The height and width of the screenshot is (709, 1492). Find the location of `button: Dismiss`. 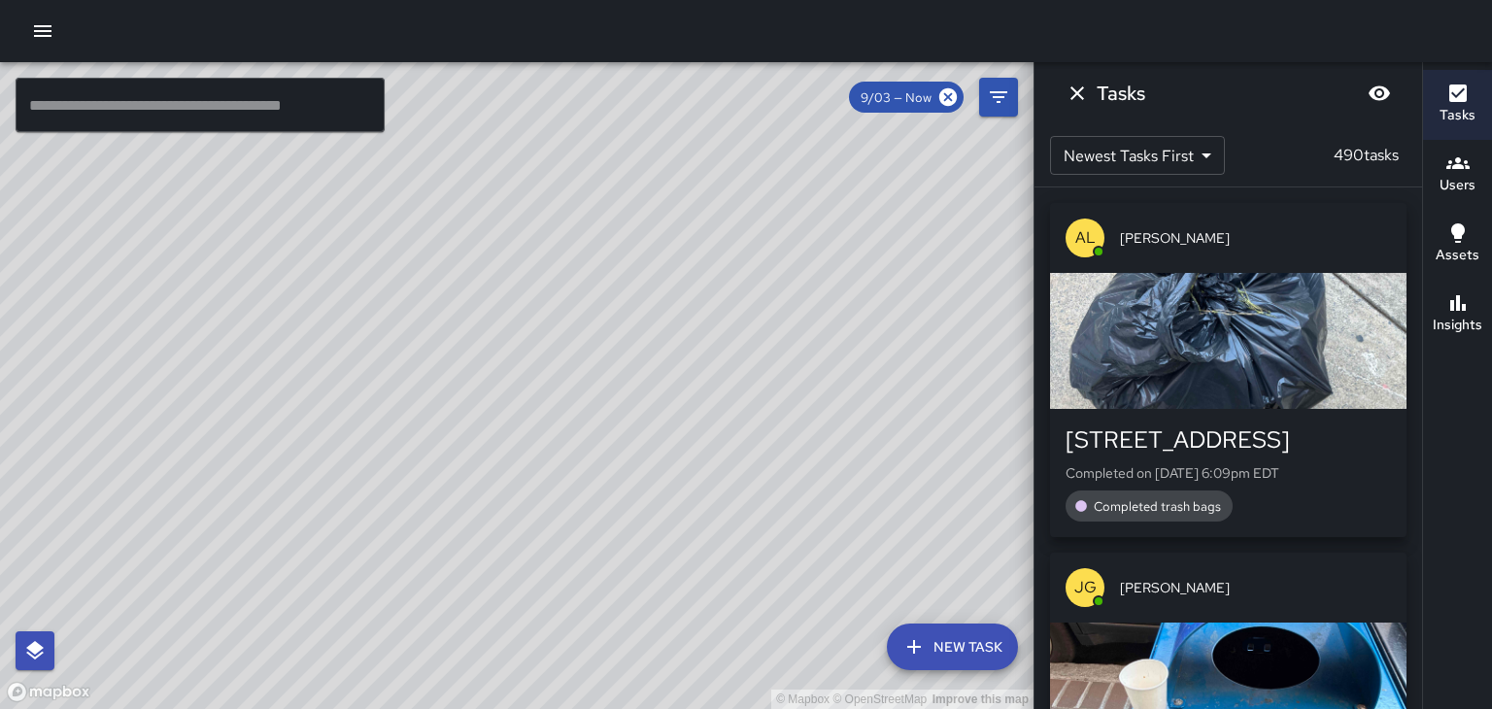

button: Dismiss is located at coordinates (1077, 93).